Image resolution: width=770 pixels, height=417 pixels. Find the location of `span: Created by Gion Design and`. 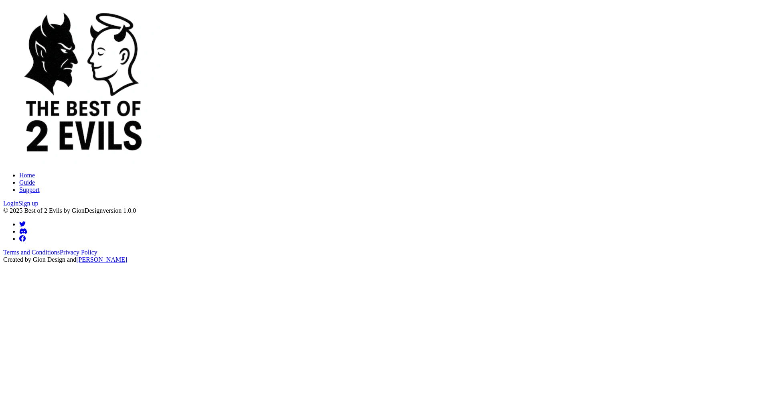

span: Created by Gion Design and is located at coordinates (65, 259).